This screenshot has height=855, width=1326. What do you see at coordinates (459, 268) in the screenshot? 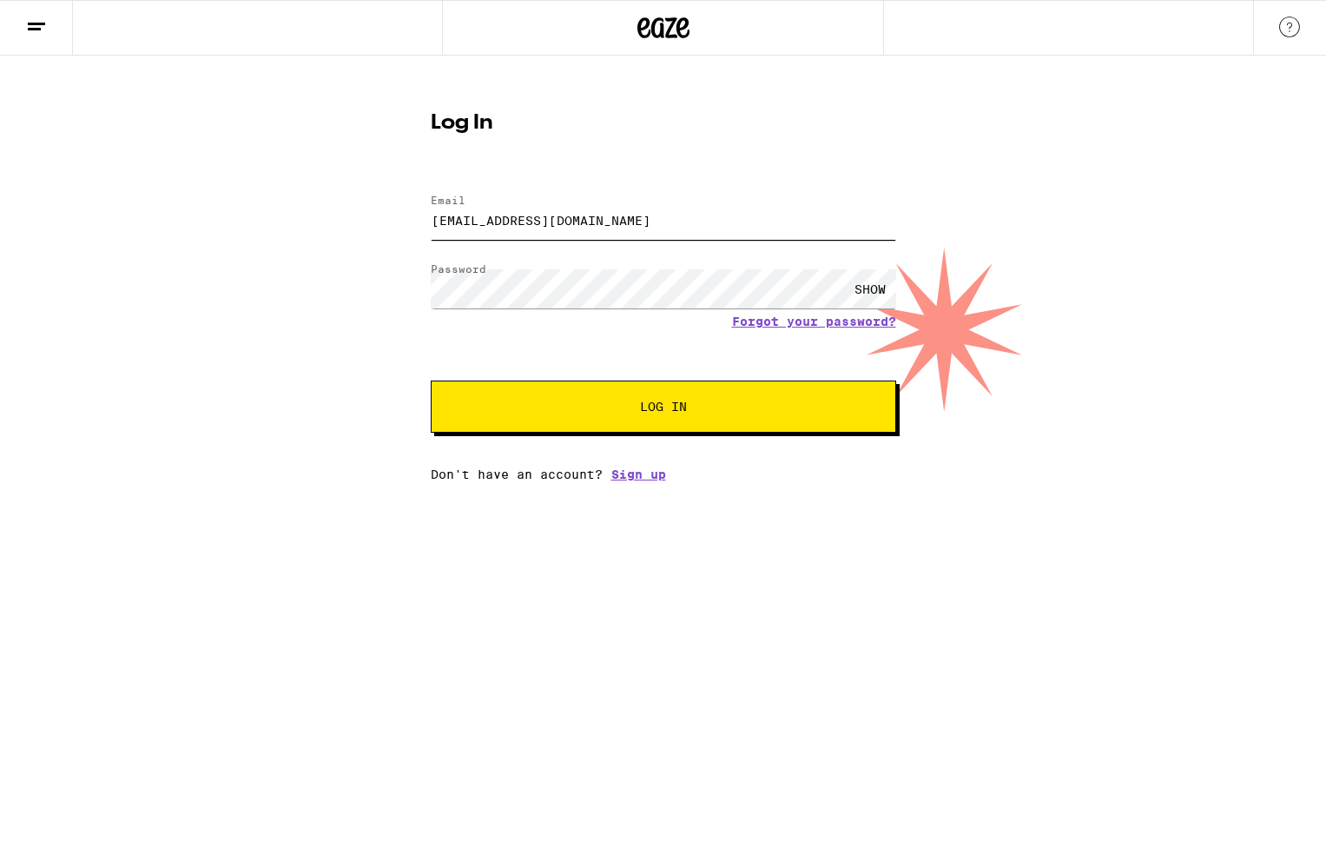
I see `label: Password` at bounding box center [459, 268].